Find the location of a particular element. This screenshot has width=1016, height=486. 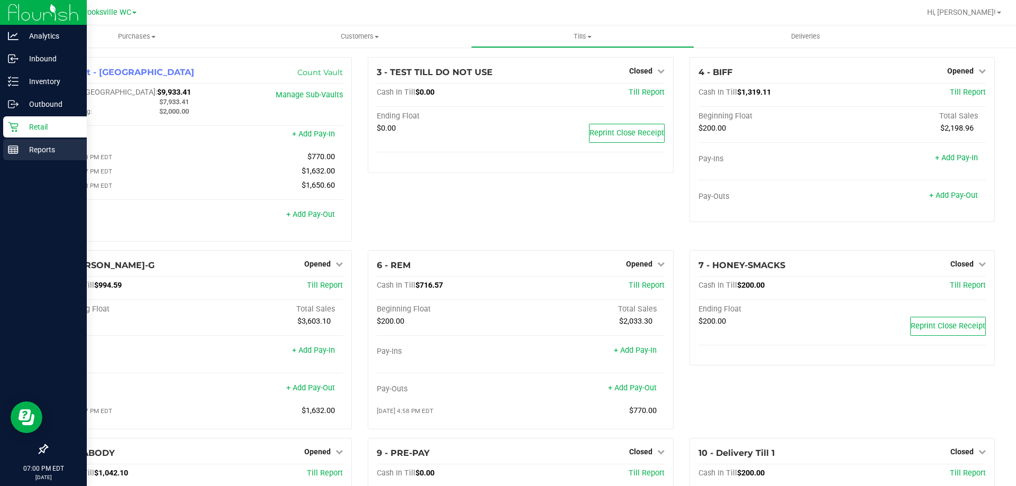

span: $2,198.96 is located at coordinates (957, 128).